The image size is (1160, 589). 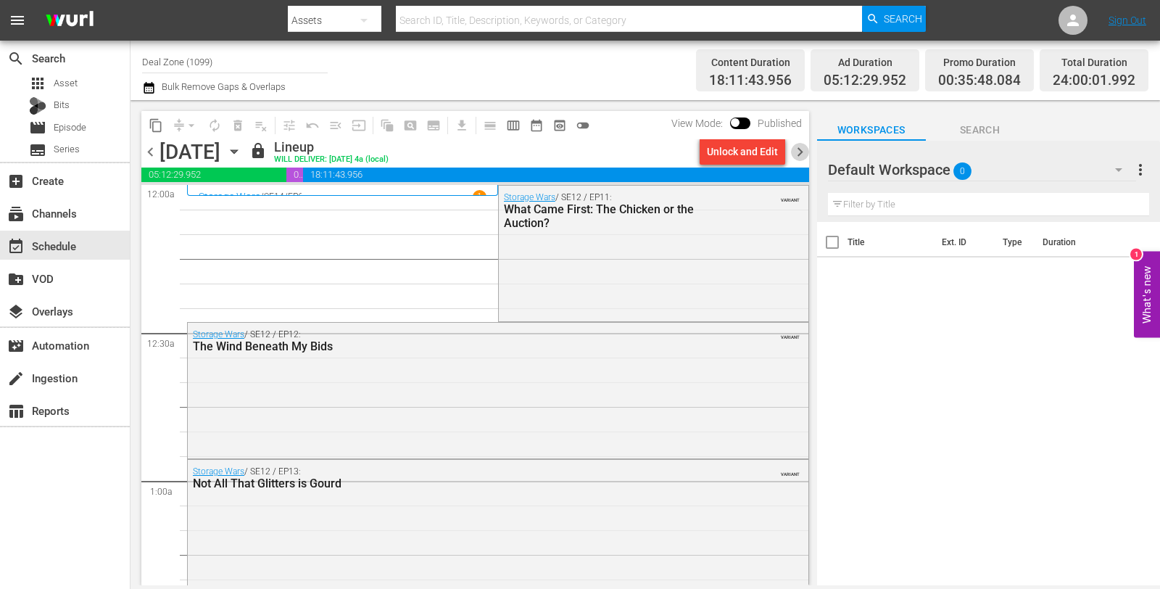 What do you see at coordinates (890, 242) in the screenshot?
I see `th: Title` at bounding box center [890, 242].